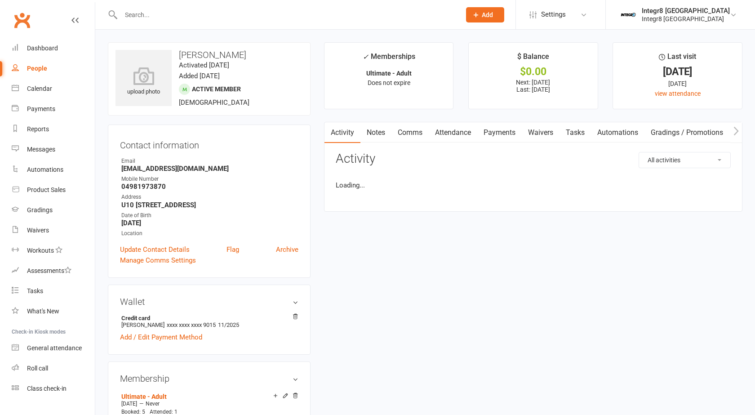  Describe the element at coordinates (53, 48) in the screenshot. I see `a: Dashboard` at that location.